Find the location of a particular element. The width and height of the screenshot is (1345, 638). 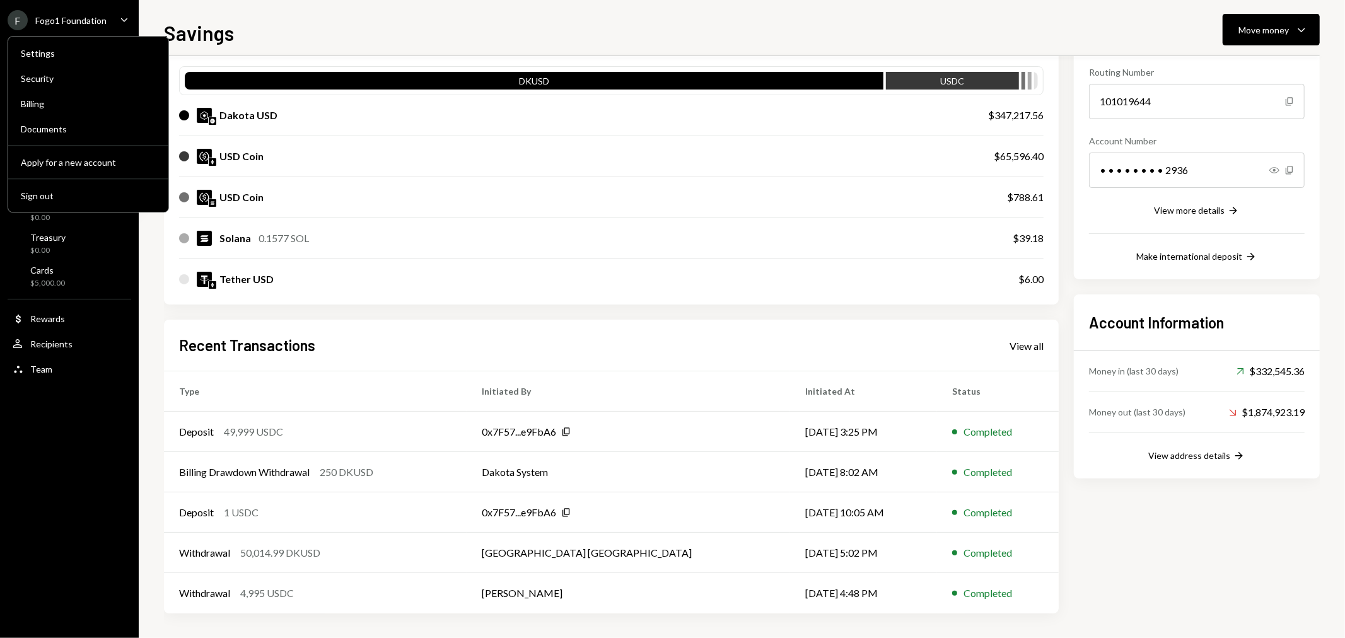

img: solana-mainnet is located at coordinates (213, 203).